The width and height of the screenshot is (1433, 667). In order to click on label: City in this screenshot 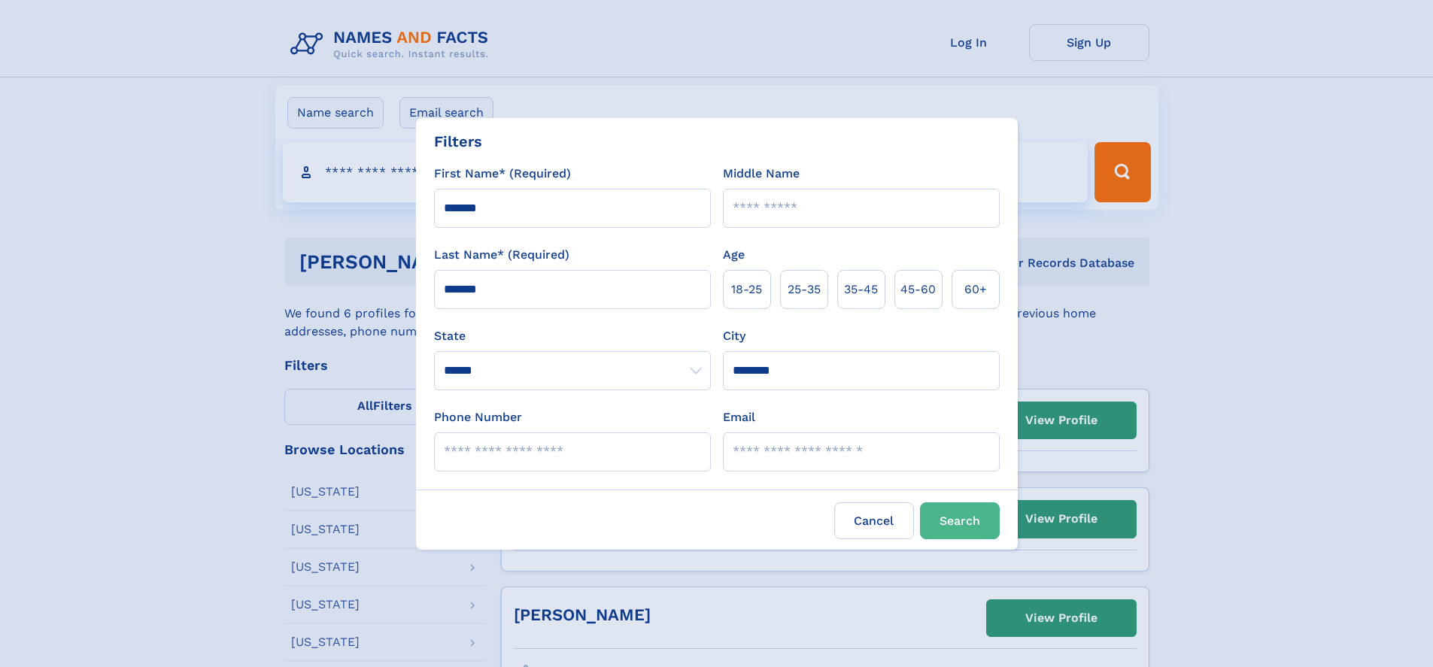, I will do `click(734, 336)`.